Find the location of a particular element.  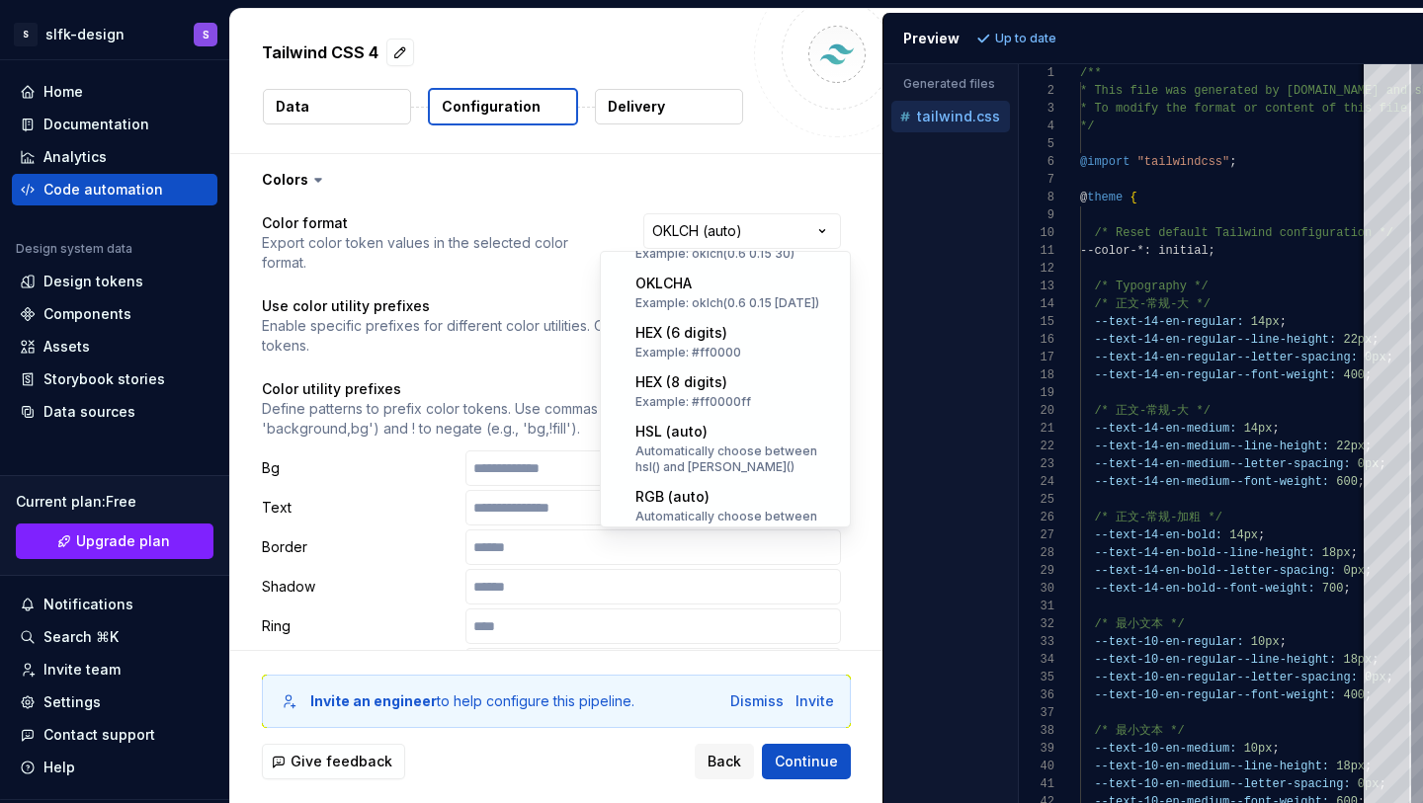

div: Automatically choose between rgb() and rgba() is located at coordinates (737, 525).